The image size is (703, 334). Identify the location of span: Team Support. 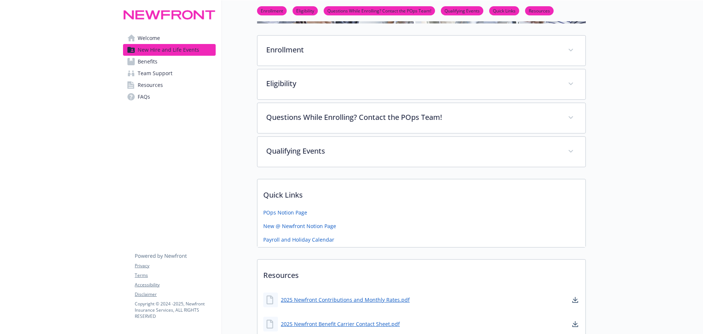
(155, 73).